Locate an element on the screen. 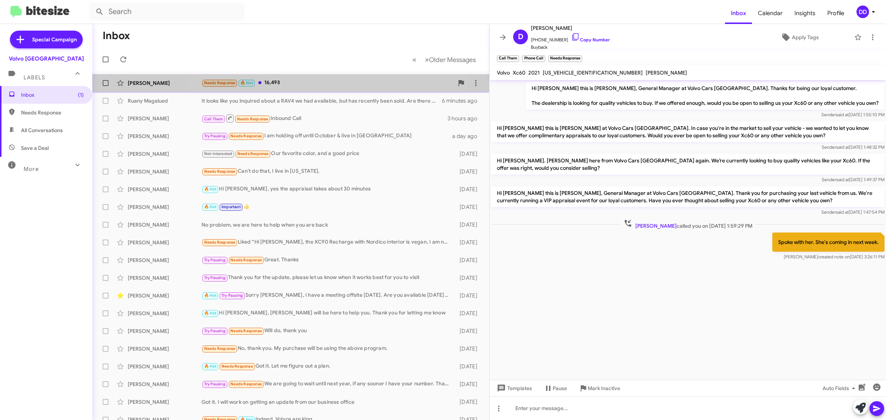 This screenshot has width=886, height=420. div: It looks like you inquired about a RAV4 we had available, but has recently been sold. Are there o... is located at coordinates (322, 101).